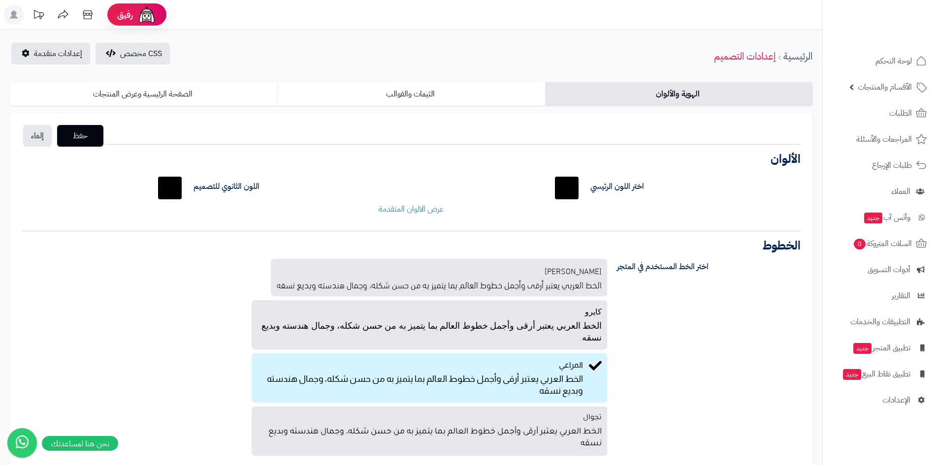 The height and width of the screenshot is (465, 938). I want to click on a: إعدادات متقدمة, so click(51, 54).